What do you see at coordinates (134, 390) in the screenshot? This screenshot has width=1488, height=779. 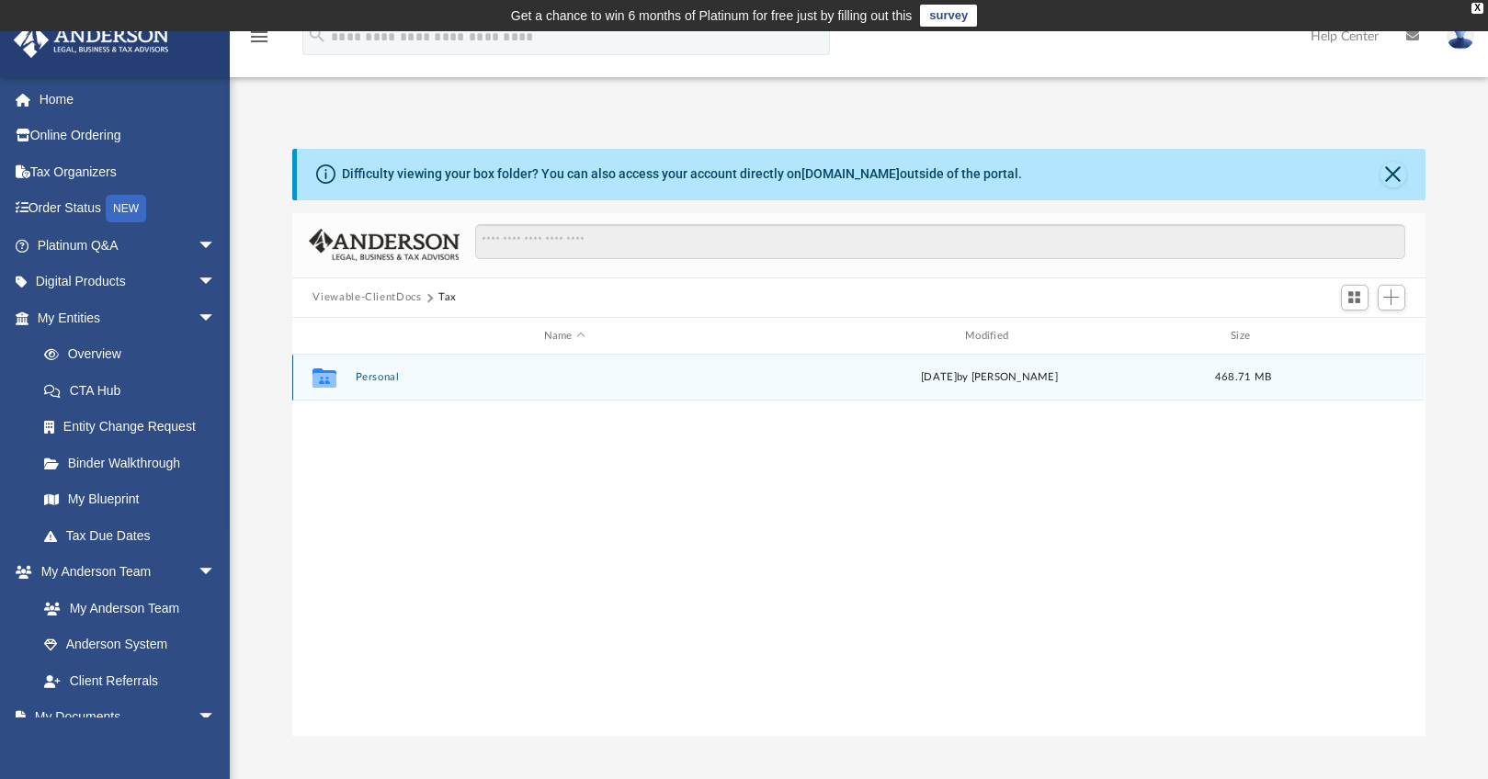 I see `a: CTA Hub` at bounding box center [134, 390].